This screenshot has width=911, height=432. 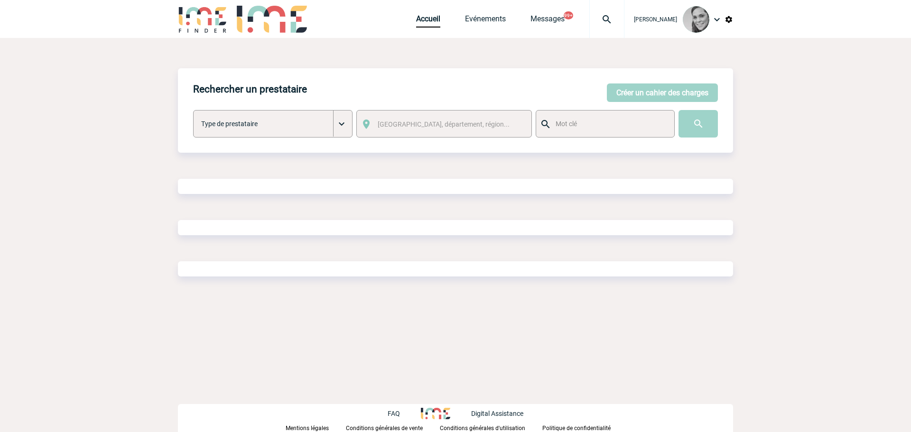 I want to click on img: 94297-0.png, so click(x=696, y=19).